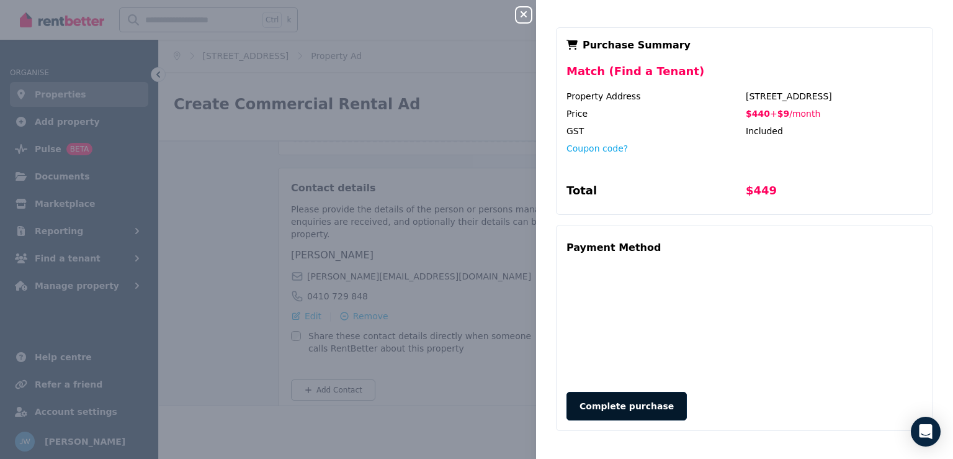 Image resolution: width=953 pixels, height=459 pixels. What do you see at coordinates (655, 193) in the screenshot?
I see `div: Total` at bounding box center [655, 193].